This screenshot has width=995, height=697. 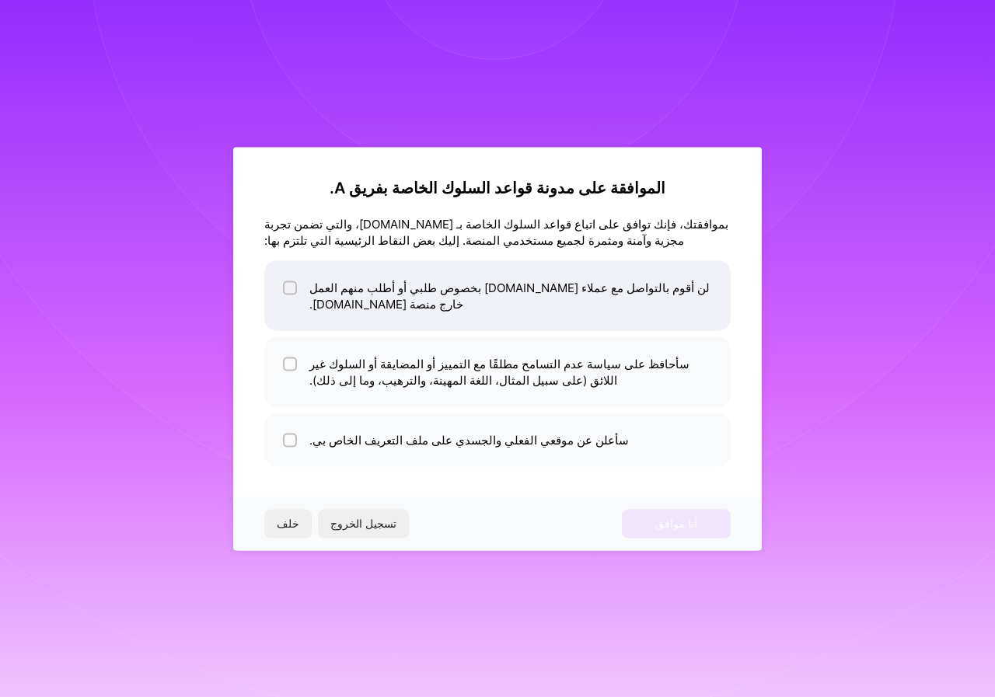 What do you see at coordinates (363, 524) in the screenshot?
I see `button: تسجيل الخروج` at bounding box center [363, 524].